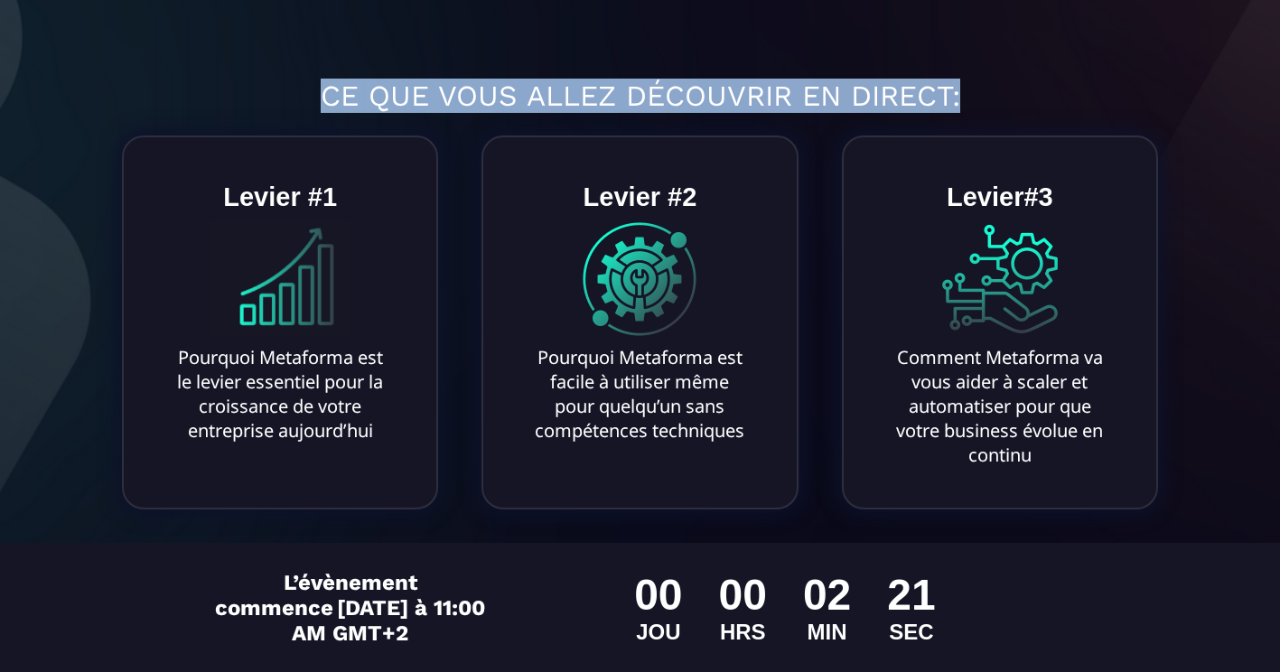 The height and width of the screenshot is (672, 1280). Describe the element at coordinates (827, 595) in the screenshot. I see `div: 02` at that location.